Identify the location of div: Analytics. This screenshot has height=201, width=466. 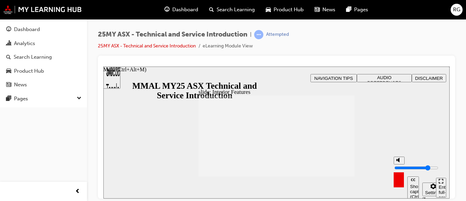
(25, 43).